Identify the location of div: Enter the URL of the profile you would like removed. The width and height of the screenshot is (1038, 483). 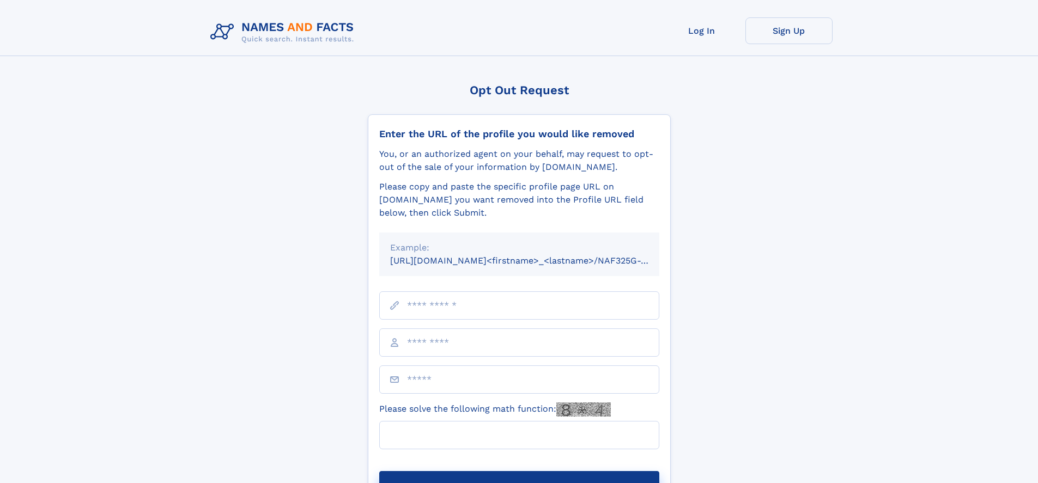
(519, 134).